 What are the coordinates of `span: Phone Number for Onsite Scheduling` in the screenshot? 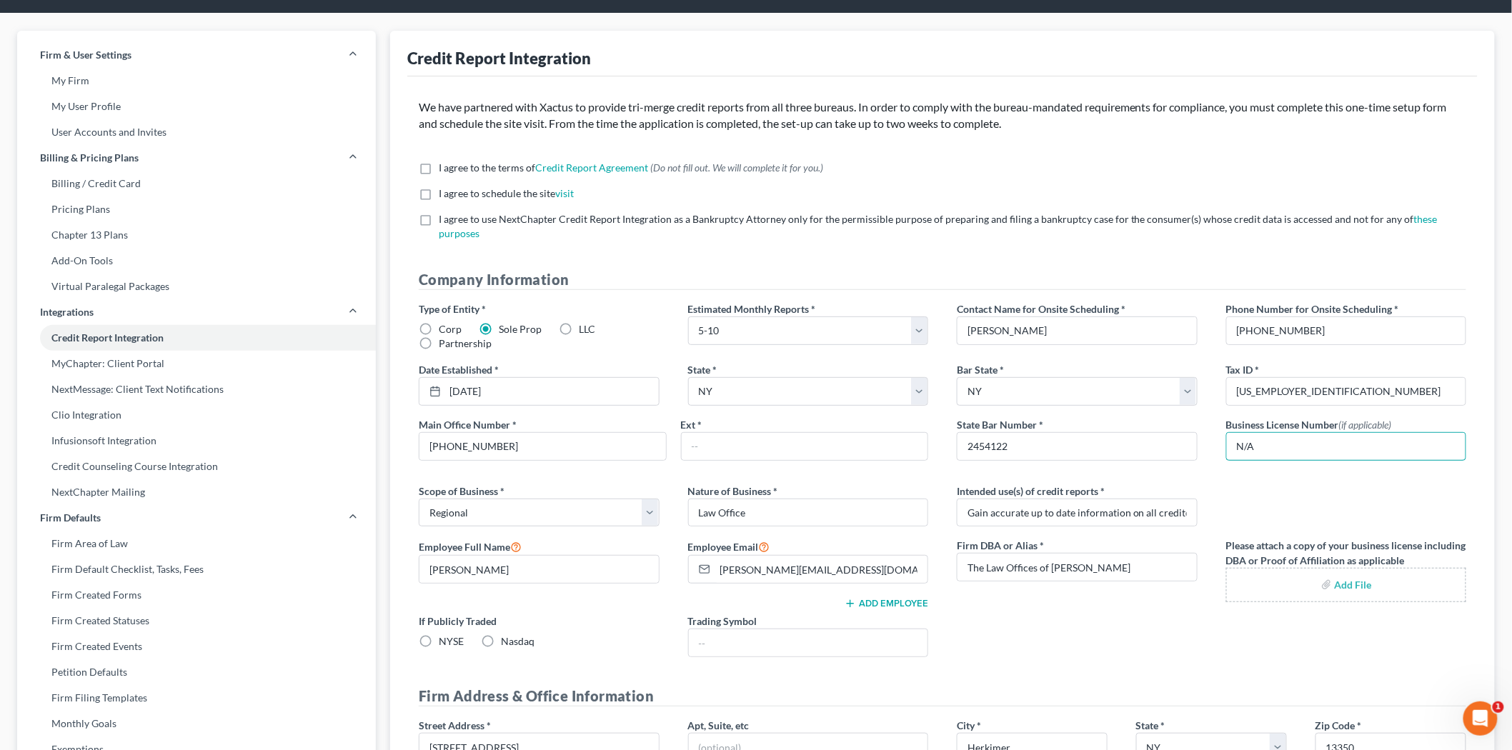 It's located at (1309, 309).